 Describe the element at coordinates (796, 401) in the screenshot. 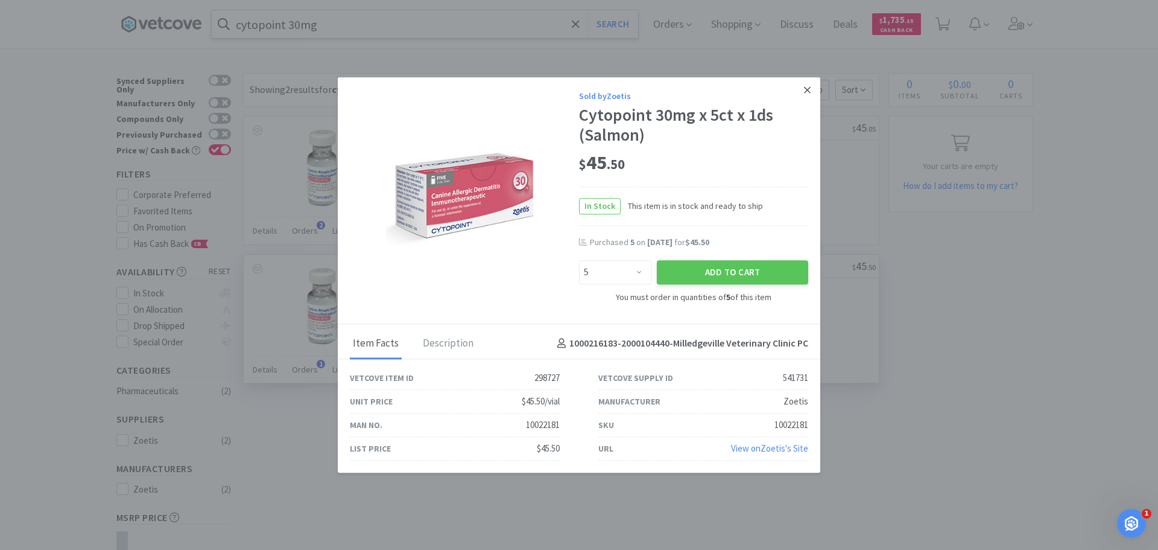

I see `div: Zoetis` at that location.